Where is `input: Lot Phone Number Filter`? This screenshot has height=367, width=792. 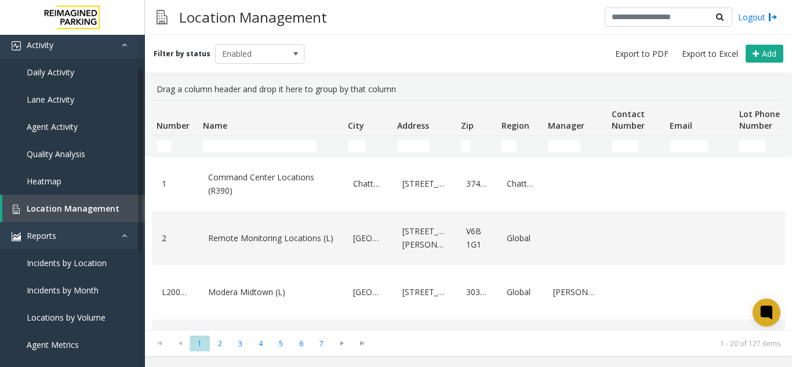
input: Lot Phone Number Filter is located at coordinates (753, 146).